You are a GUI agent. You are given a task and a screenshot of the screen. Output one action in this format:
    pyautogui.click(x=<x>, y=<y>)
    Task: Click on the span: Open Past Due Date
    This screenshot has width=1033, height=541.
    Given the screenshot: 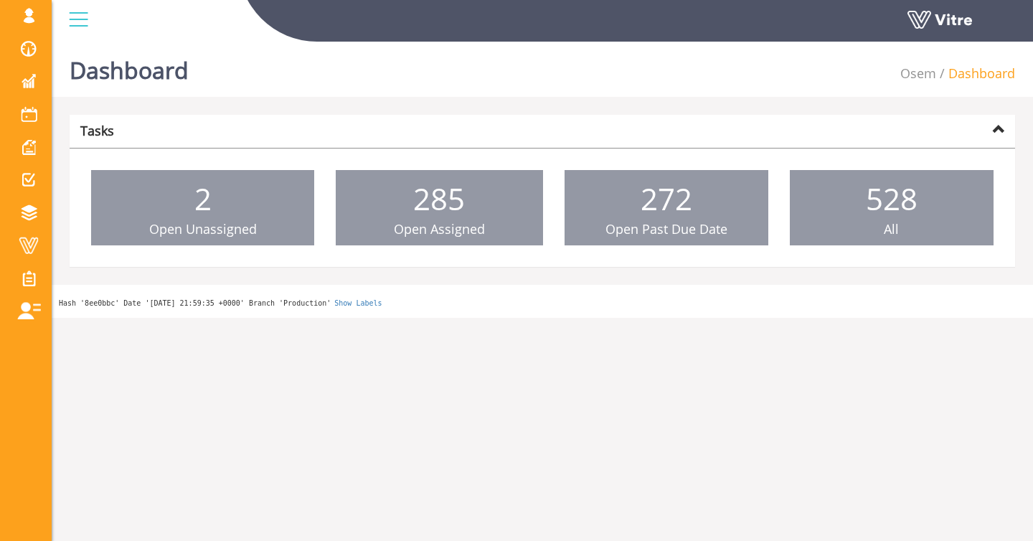 What is the action you would take?
    pyautogui.click(x=666, y=229)
    